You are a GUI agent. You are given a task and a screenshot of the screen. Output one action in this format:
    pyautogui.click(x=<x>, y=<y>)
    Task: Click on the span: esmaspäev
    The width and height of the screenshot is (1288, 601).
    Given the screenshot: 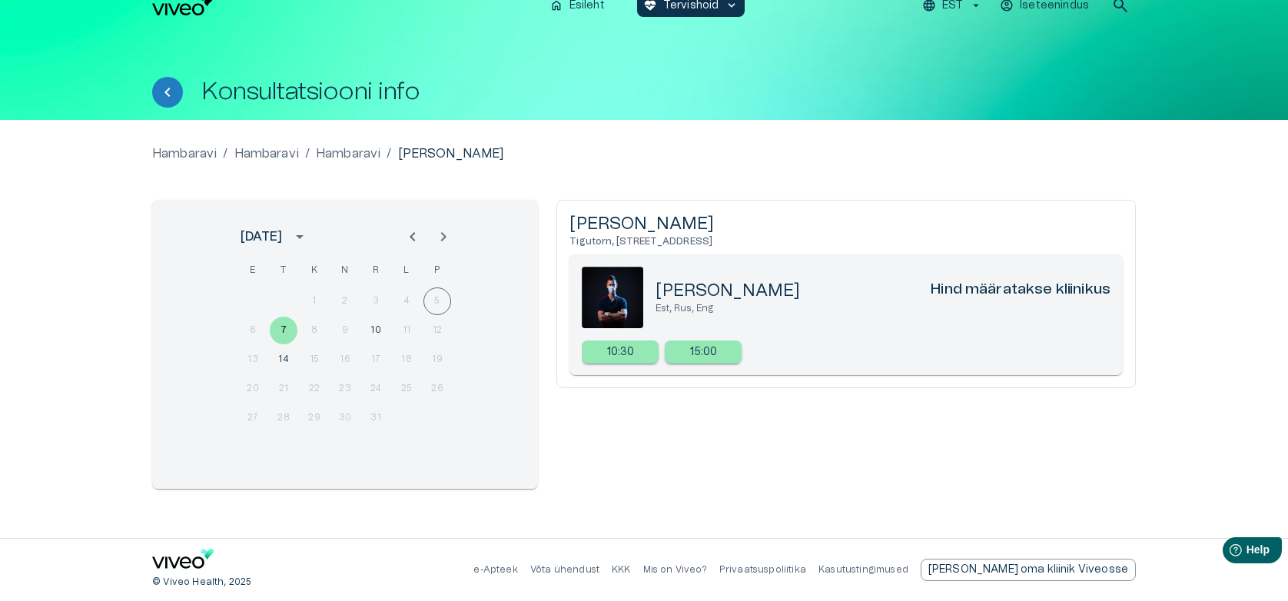 What is the action you would take?
    pyautogui.click(x=253, y=271)
    